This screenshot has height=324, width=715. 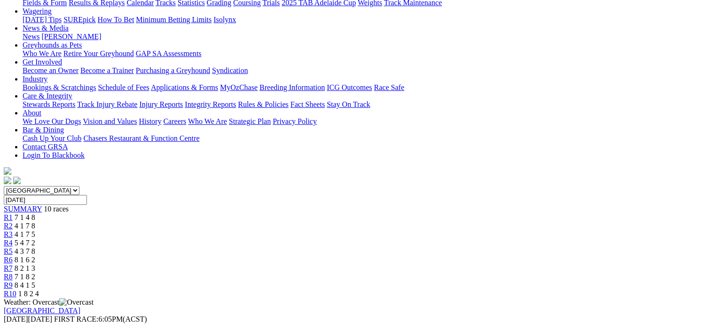 I want to click on a: Get Involved, so click(x=42, y=62).